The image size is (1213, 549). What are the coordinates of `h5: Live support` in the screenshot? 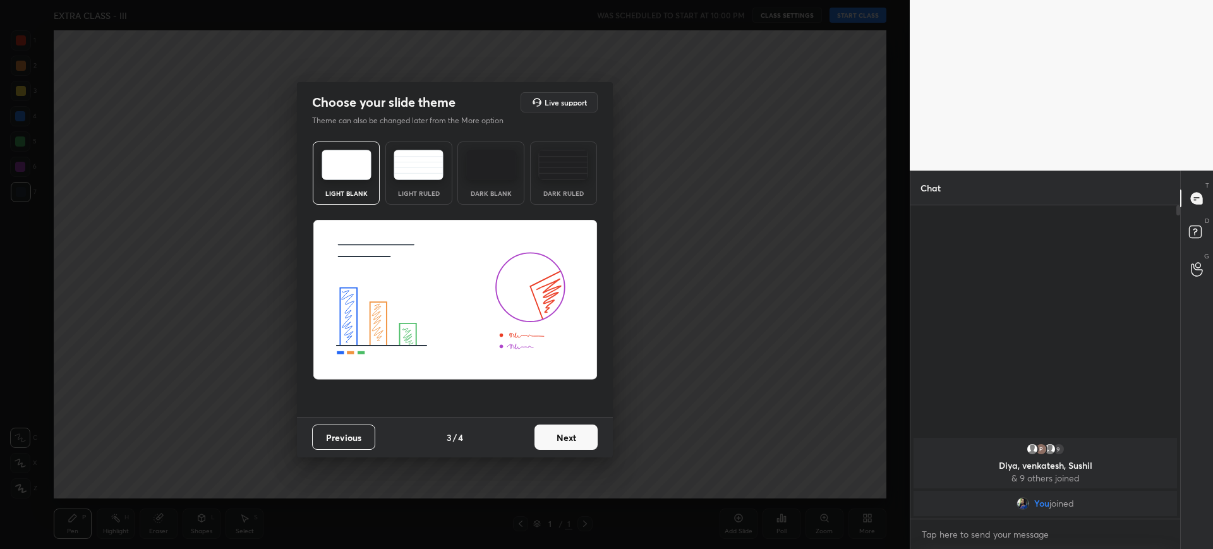 It's located at (565, 102).